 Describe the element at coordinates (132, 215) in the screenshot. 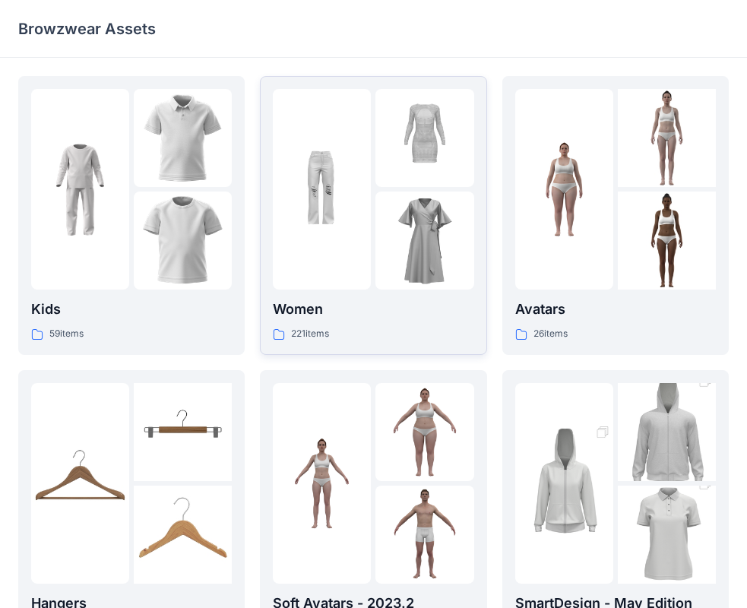

I see `a: folder 1folder 2folder 3Kids59items` at that location.